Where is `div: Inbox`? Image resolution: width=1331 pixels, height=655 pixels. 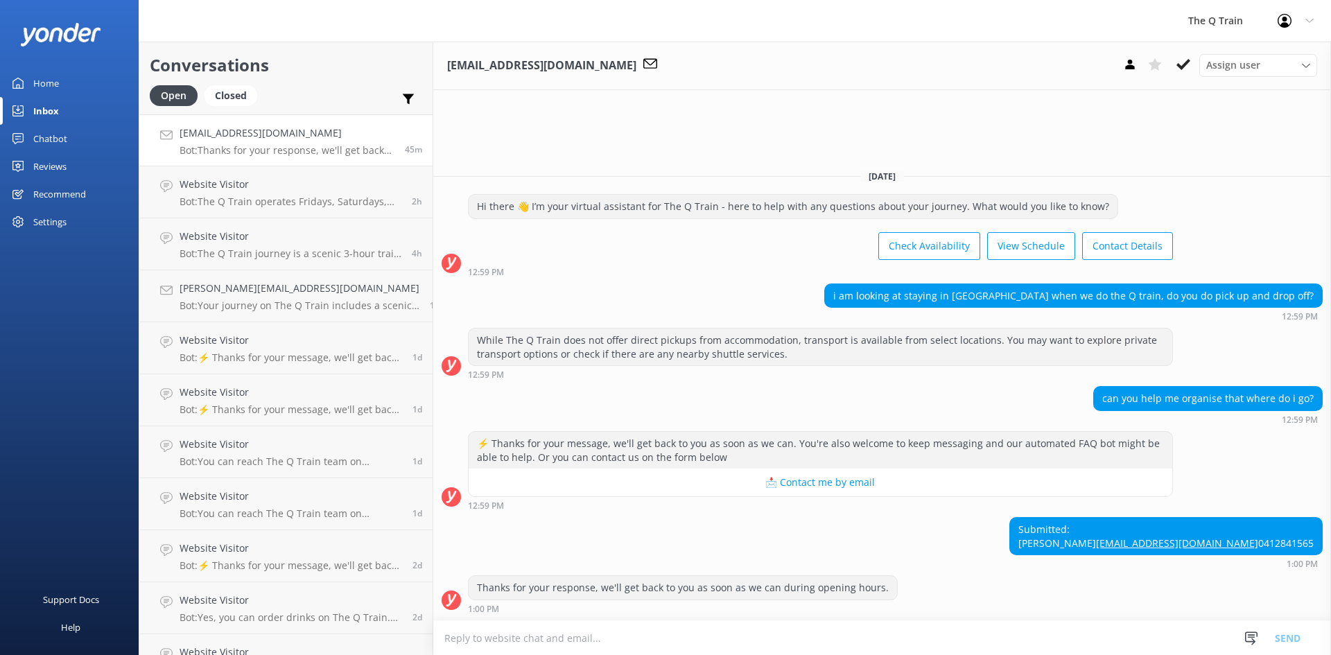
div: Inbox is located at coordinates (46, 111).